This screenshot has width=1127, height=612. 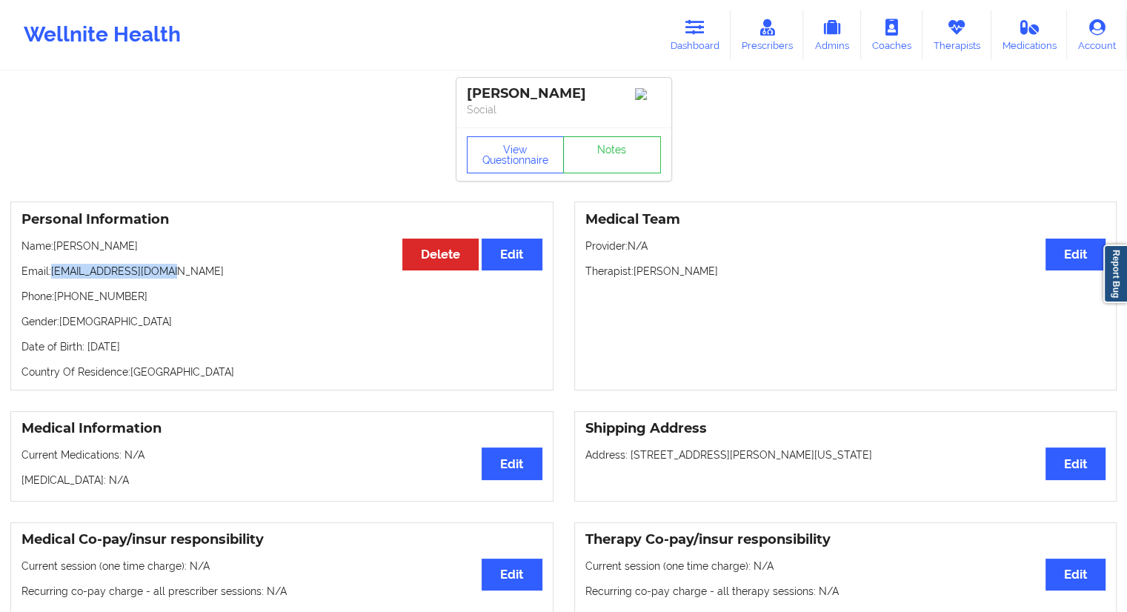 I want to click on a: Admins, so click(x=832, y=35).